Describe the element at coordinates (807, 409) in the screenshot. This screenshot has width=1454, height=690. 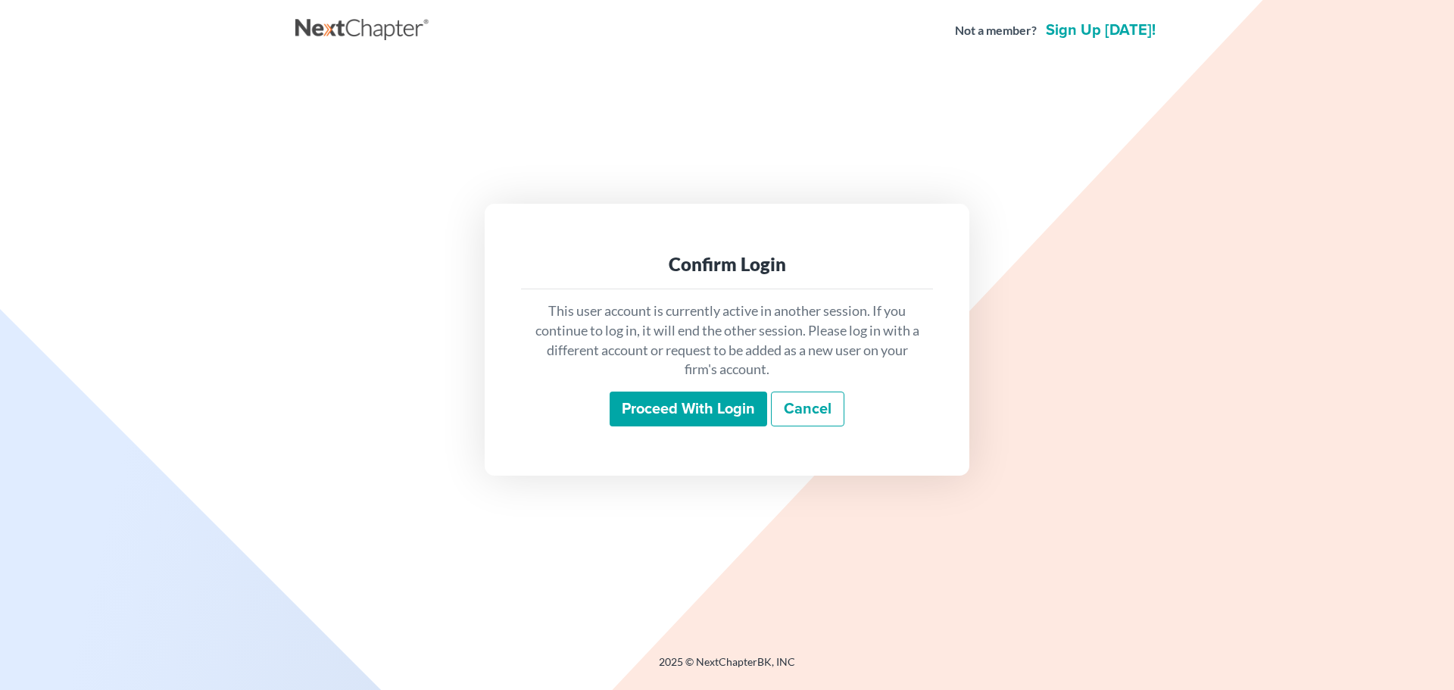
I see `a: Cancel` at that location.